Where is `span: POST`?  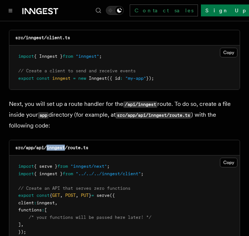 span: POST is located at coordinates (71, 196).